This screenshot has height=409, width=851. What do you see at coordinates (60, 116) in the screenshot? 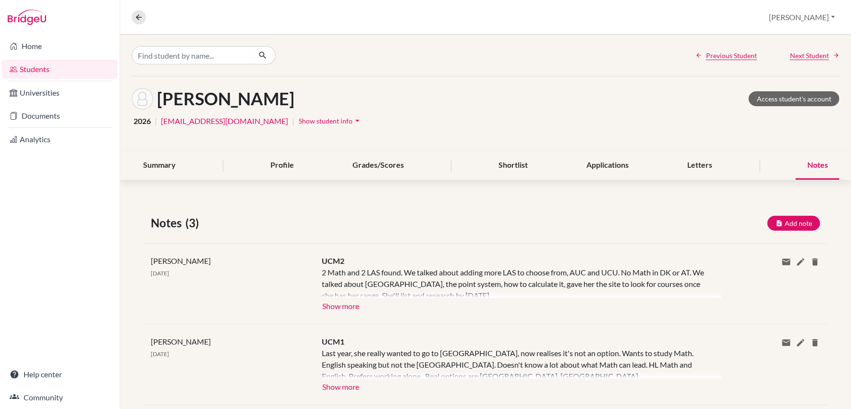
I see `a: Documents` at bounding box center [60, 116].